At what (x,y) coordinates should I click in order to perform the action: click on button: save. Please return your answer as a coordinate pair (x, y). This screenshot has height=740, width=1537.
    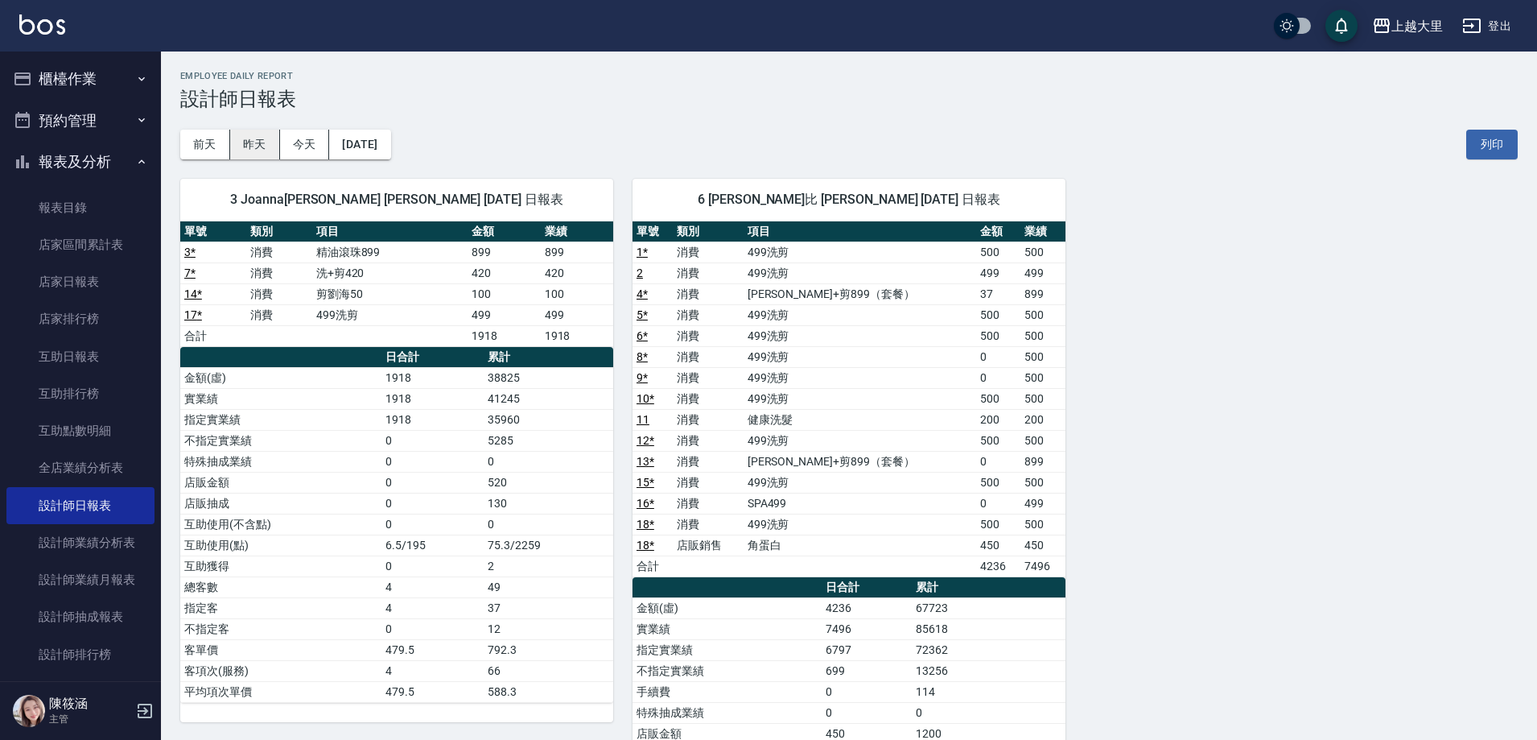
    Looking at the image, I should click on (1342, 26).